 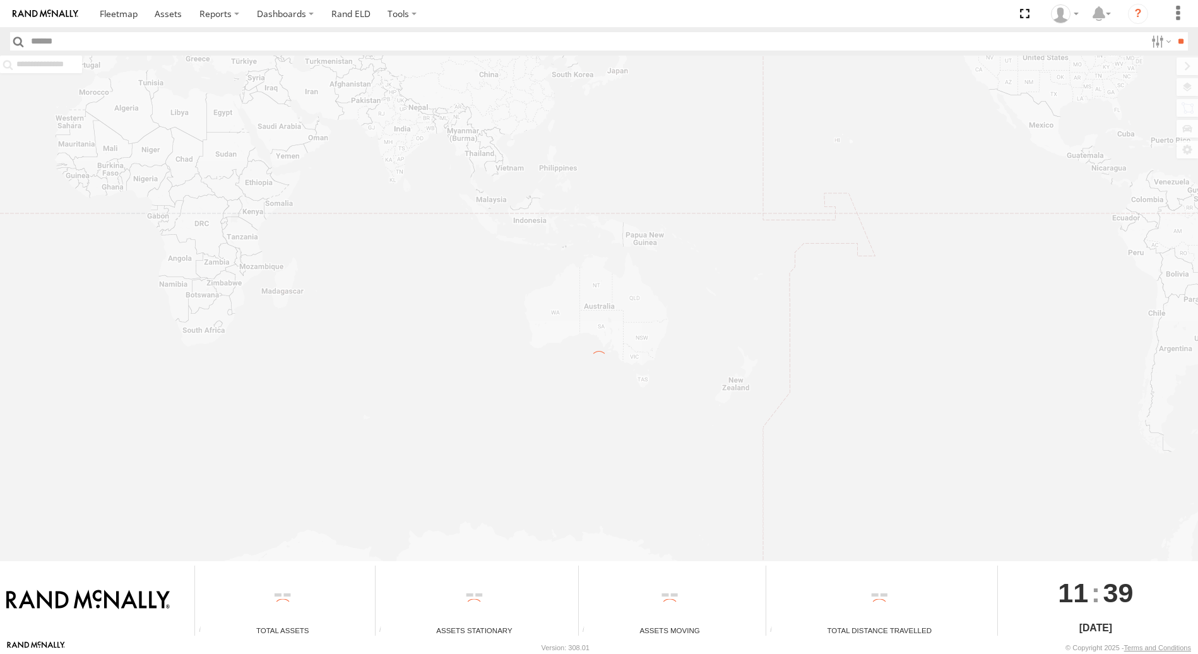 What do you see at coordinates (475, 630) in the screenshot?
I see `div: Assets Stationary` at bounding box center [475, 630].